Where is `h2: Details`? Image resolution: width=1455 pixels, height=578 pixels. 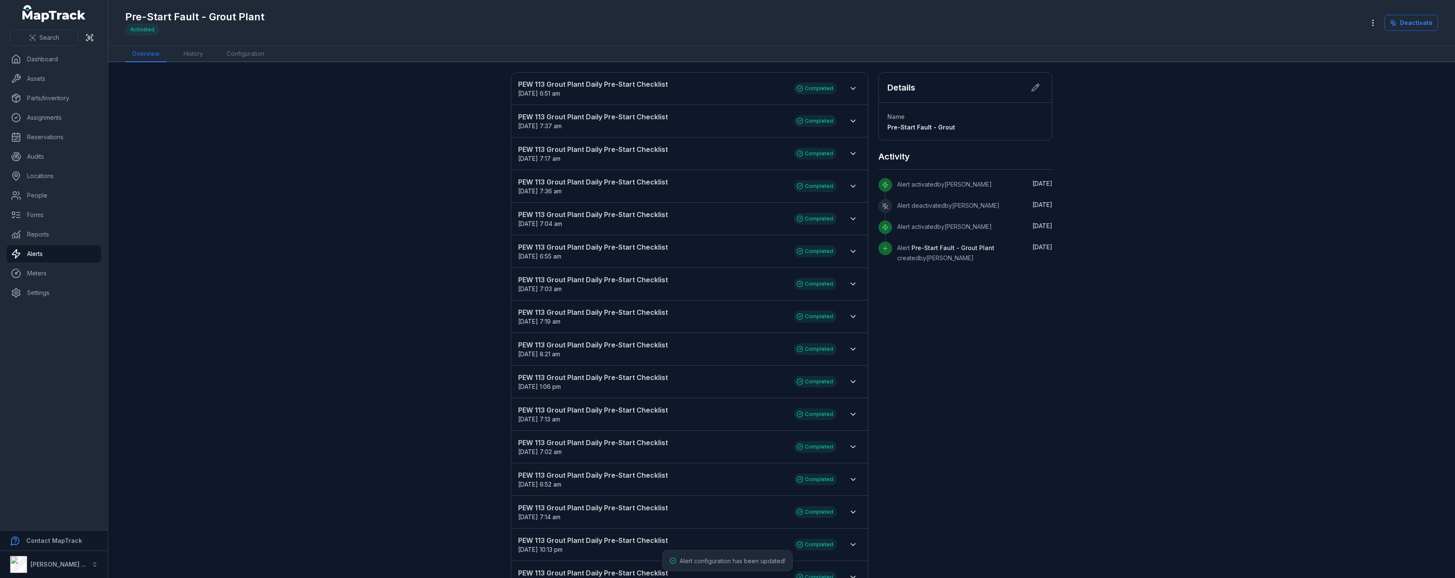 h2: Details is located at coordinates (902, 88).